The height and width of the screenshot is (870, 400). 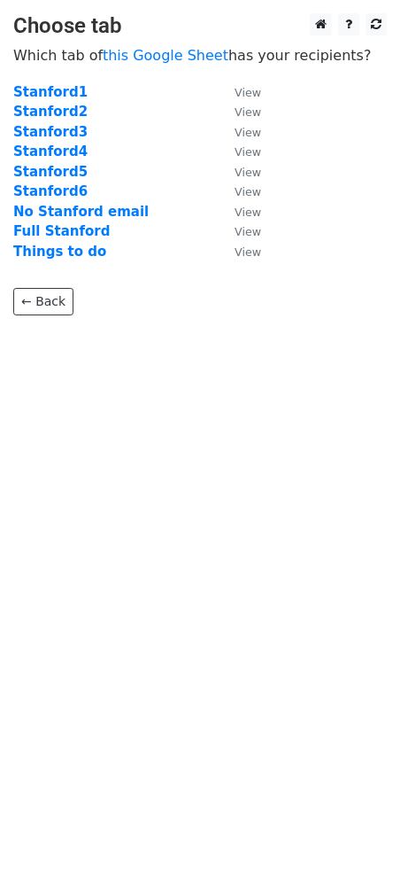 What do you see at coordinates (50, 132) in the screenshot?
I see `a: Stanford3` at bounding box center [50, 132].